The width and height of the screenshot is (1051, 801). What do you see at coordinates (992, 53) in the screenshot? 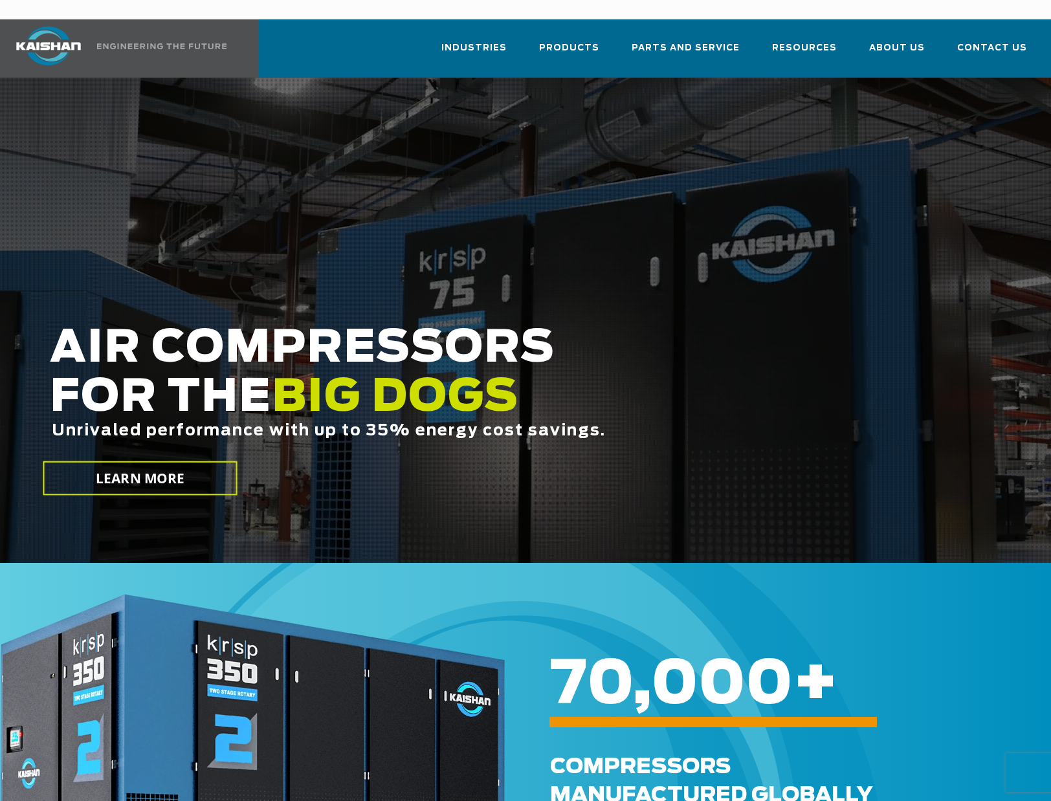
I see `a: Contact Us` at bounding box center [992, 53].